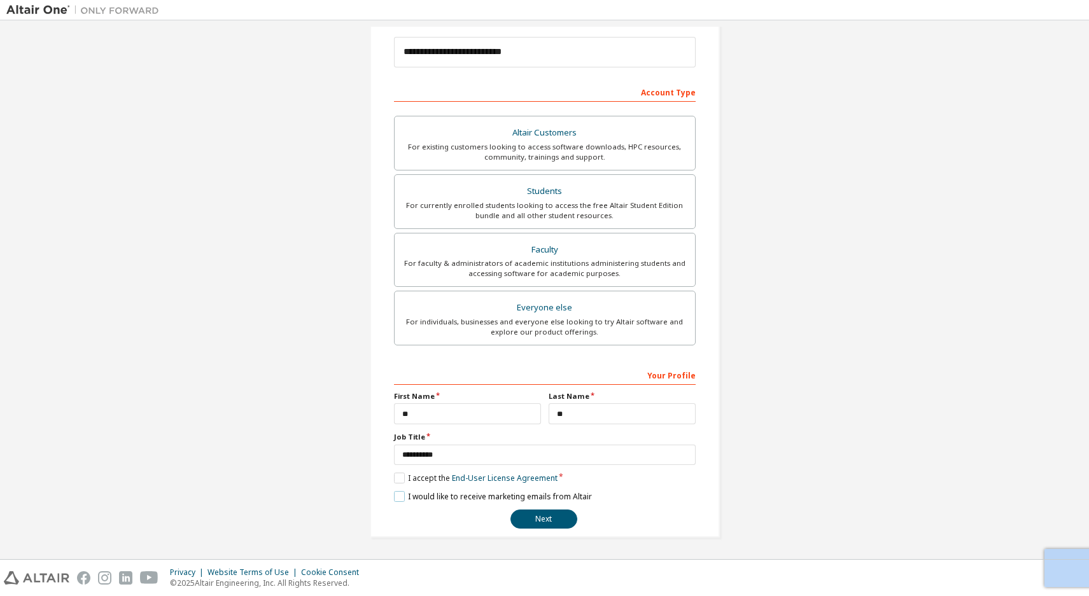 This screenshot has height=596, width=1089. I want to click on label: Last Name, so click(622, 397).